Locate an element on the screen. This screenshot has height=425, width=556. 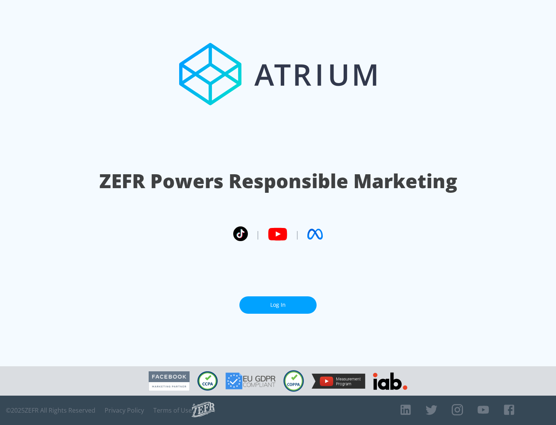
img: COPPA Compliant is located at coordinates (293, 381).